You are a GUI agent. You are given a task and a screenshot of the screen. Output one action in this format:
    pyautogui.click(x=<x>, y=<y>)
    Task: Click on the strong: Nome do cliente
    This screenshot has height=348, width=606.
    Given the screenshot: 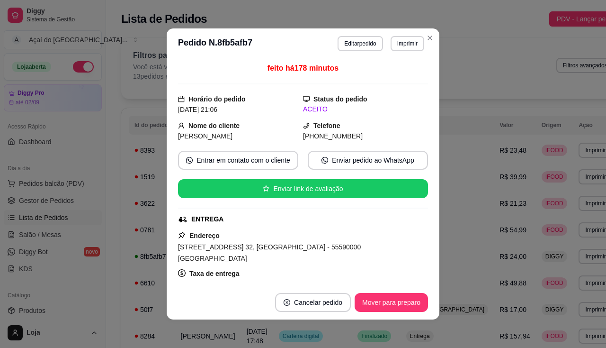 What is the action you would take?
    pyautogui.click(x=214, y=126)
    